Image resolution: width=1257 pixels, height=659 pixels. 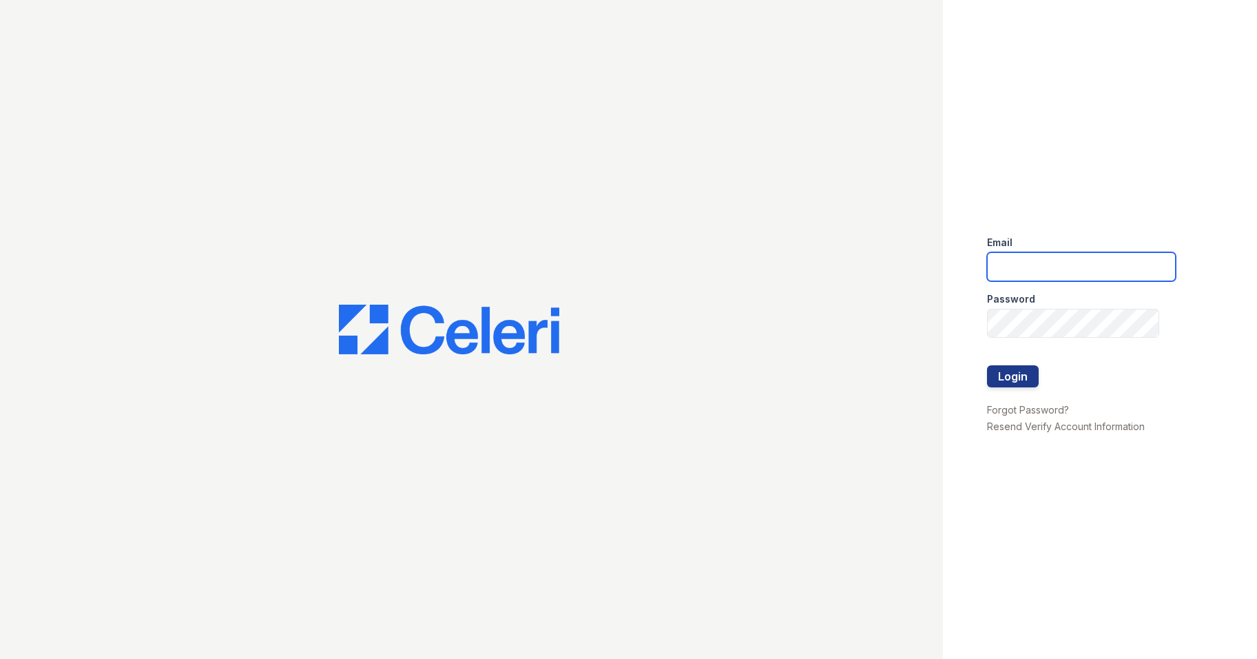 I want to click on label: Password, so click(x=1011, y=299).